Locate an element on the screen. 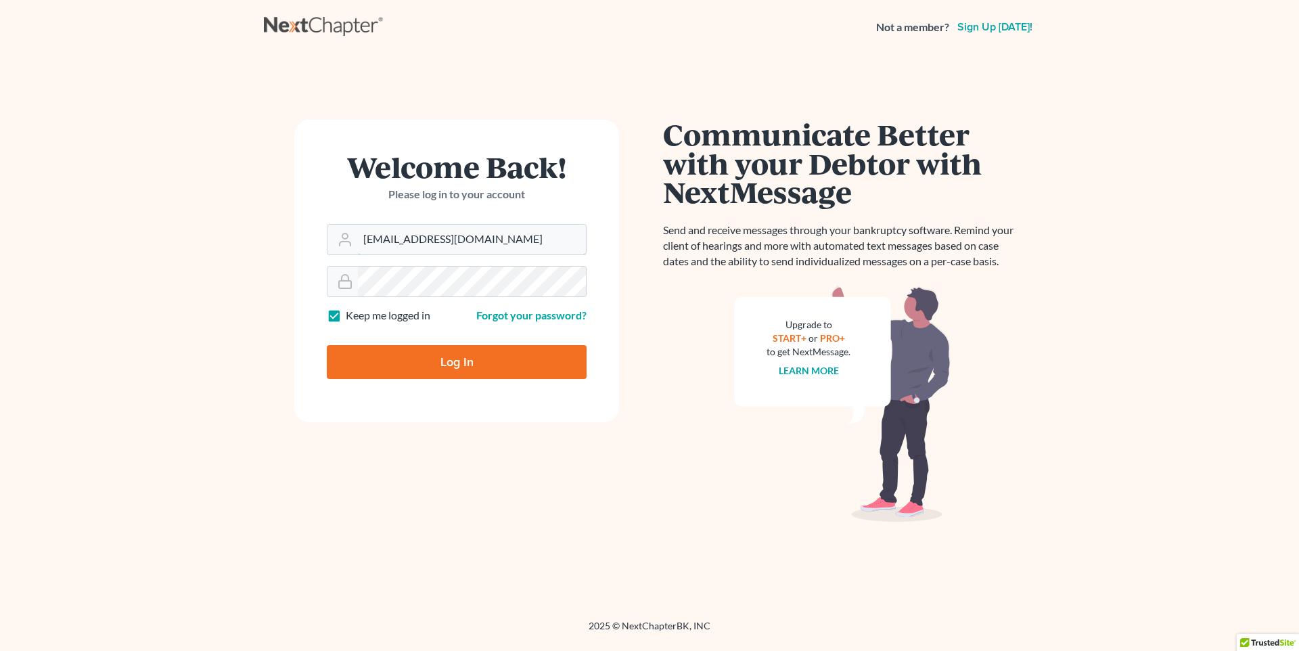  input: Email Address is located at coordinates (471, 239).